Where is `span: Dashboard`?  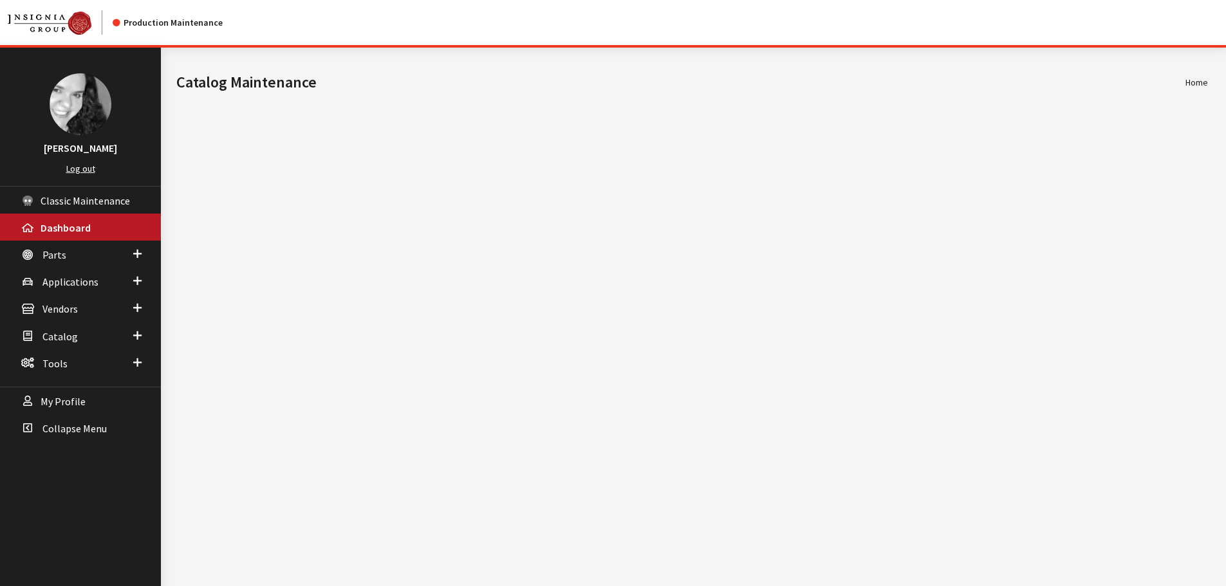 span: Dashboard is located at coordinates (66, 228).